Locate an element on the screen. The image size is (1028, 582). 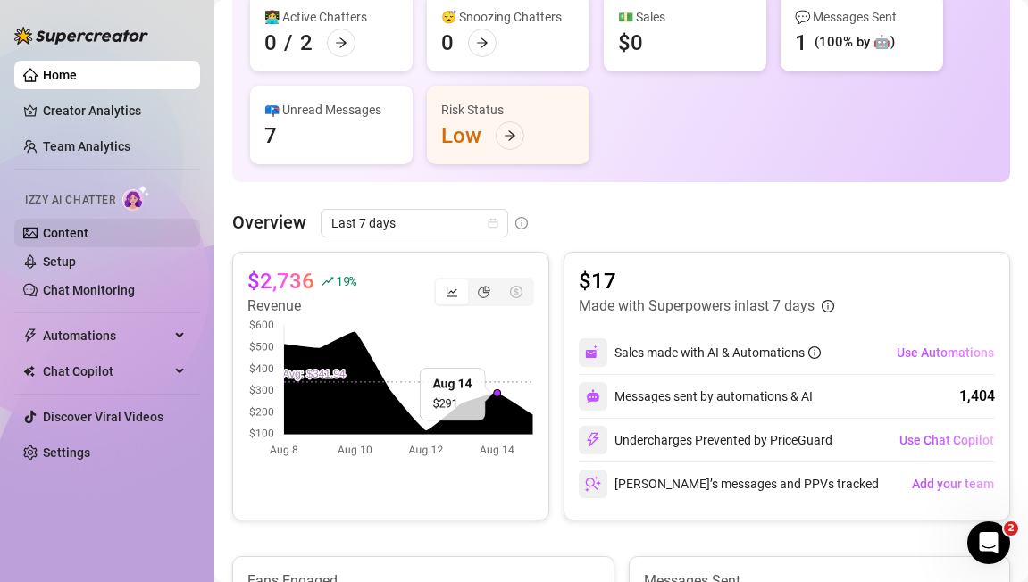
div: Messages sent by automations & AI is located at coordinates (696, 397).